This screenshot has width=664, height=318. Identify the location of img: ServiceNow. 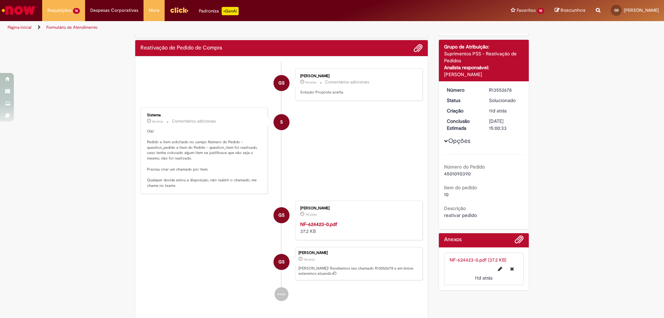
(18, 10).